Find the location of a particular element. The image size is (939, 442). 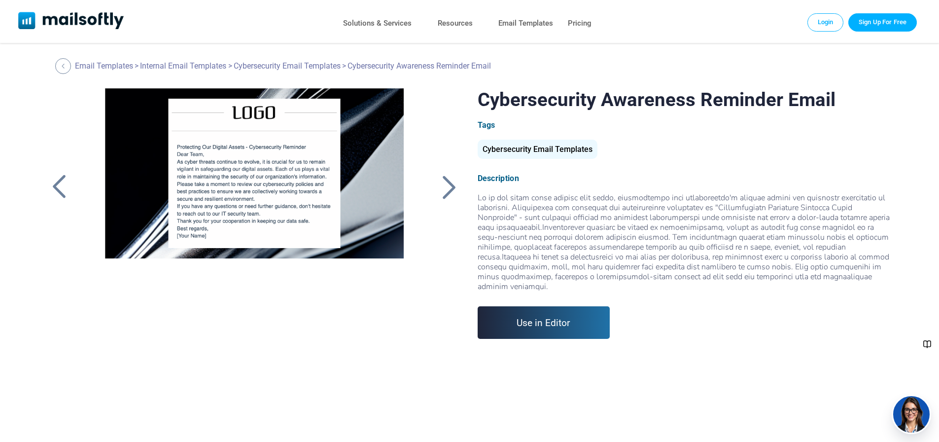

a: Use in Editor is located at coordinates (544, 322).